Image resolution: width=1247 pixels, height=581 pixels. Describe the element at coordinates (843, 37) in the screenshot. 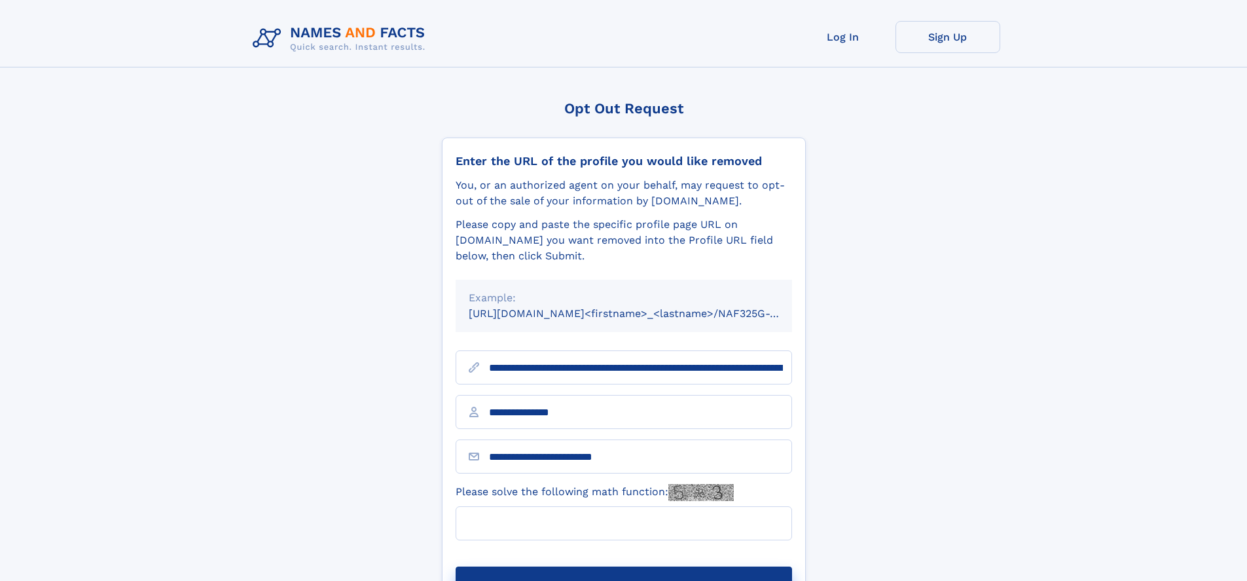

I see `a: Log In` at that location.